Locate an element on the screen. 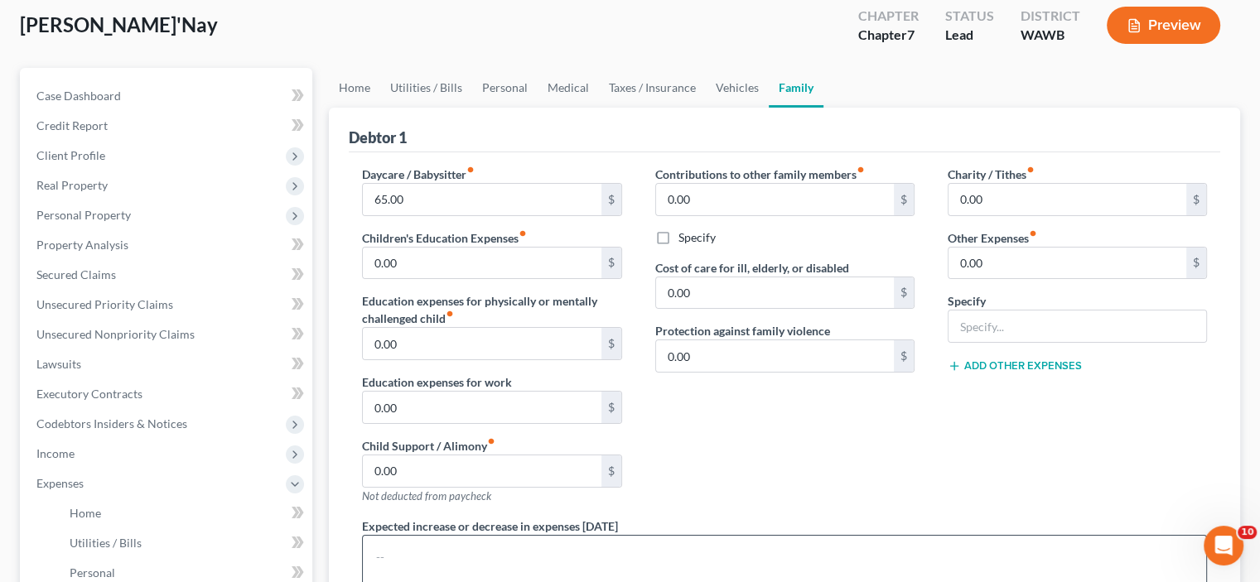 The width and height of the screenshot is (1260, 582). button: Preview is located at coordinates (1163, 25).